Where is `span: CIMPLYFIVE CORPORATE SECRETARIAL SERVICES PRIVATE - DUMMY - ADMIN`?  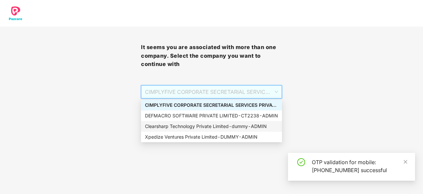
span: CIMPLYFIVE CORPORATE SECRETARIAL SERVICES PRIVATE - DUMMY - ADMIN is located at coordinates (211, 92).